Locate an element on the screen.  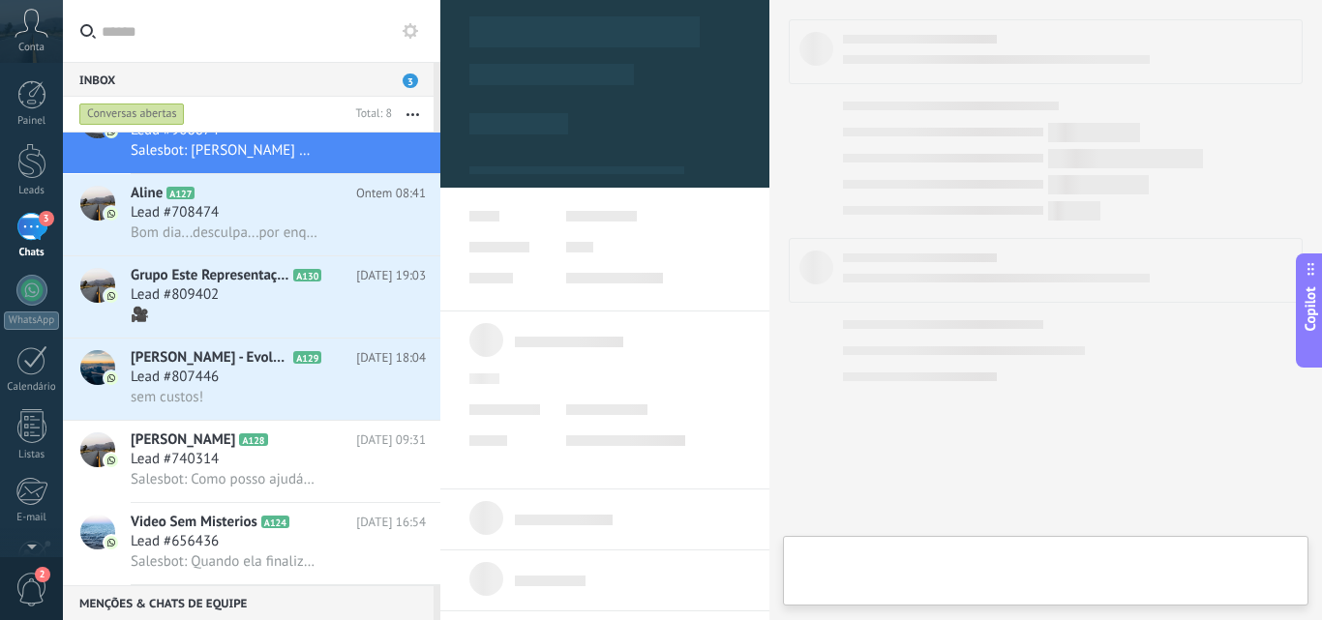
span: 2 is located at coordinates (43, 575).